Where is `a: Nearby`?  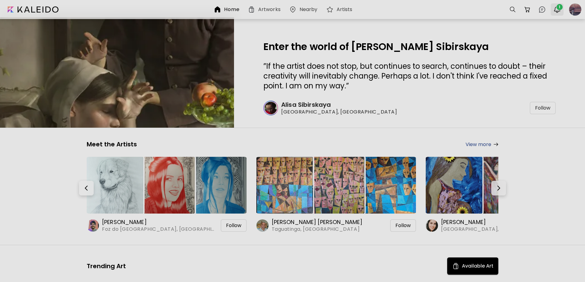
a: Nearby is located at coordinates (304, 9).